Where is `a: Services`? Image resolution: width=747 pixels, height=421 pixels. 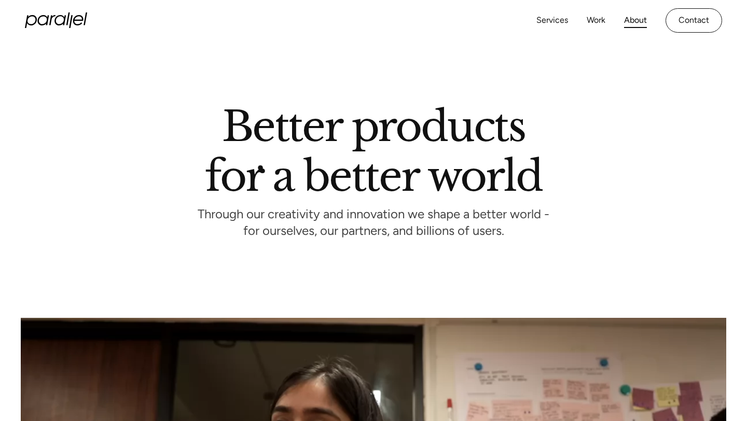 a: Services is located at coordinates (552, 20).